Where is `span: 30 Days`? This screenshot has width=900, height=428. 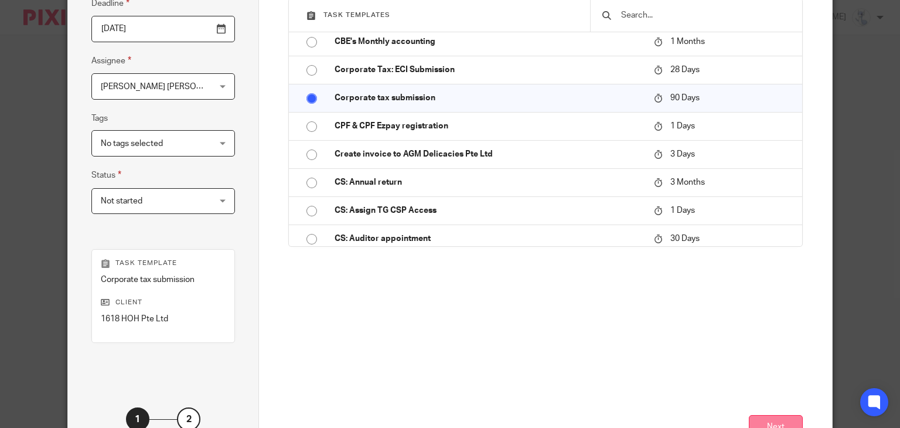 span: 30 Days is located at coordinates (685, 239).